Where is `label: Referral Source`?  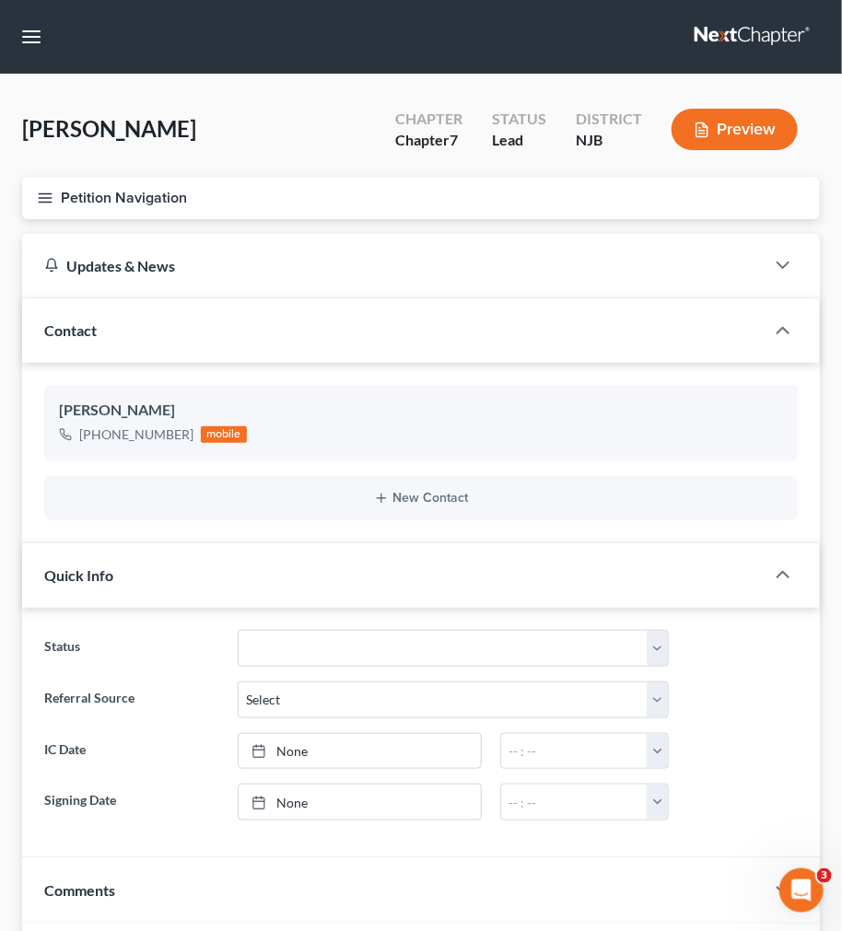
label: Referral Source is located at coordinates (132, 700).